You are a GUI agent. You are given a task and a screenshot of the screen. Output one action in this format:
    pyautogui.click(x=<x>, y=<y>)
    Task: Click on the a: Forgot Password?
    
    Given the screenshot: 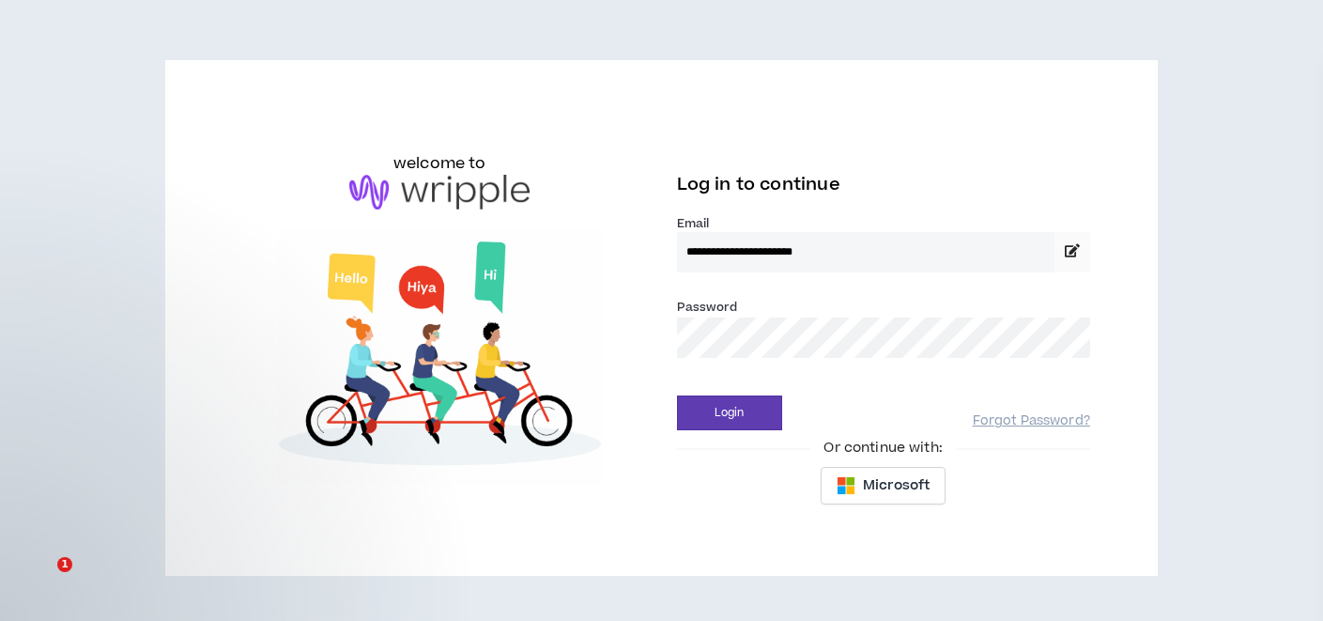 What is the action you would take?
    pyautogui.click(x=1031, y=421)
    